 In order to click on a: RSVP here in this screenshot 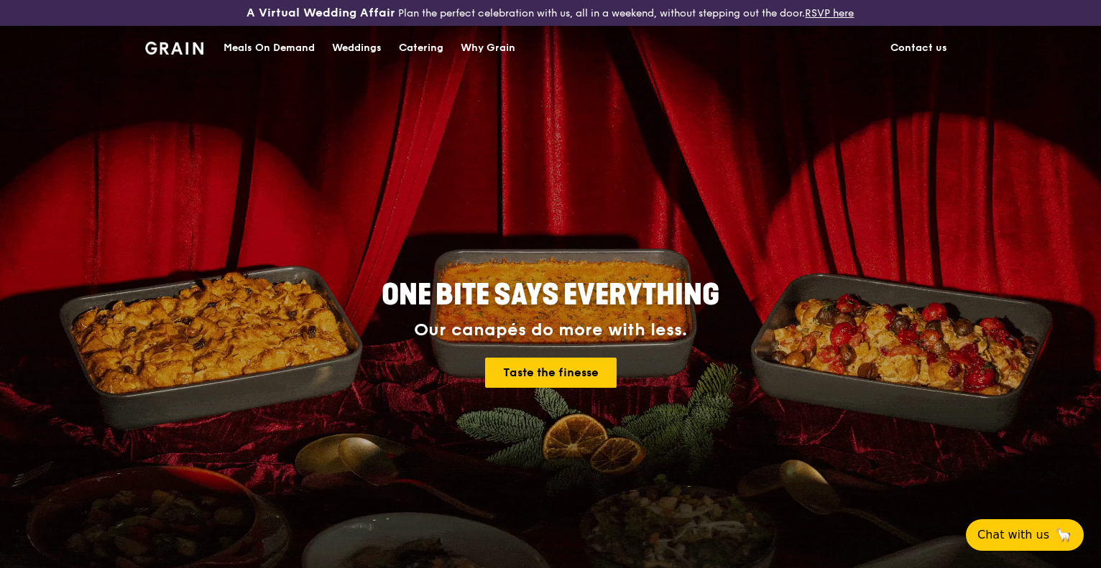, I will do `click(829, 13)`.